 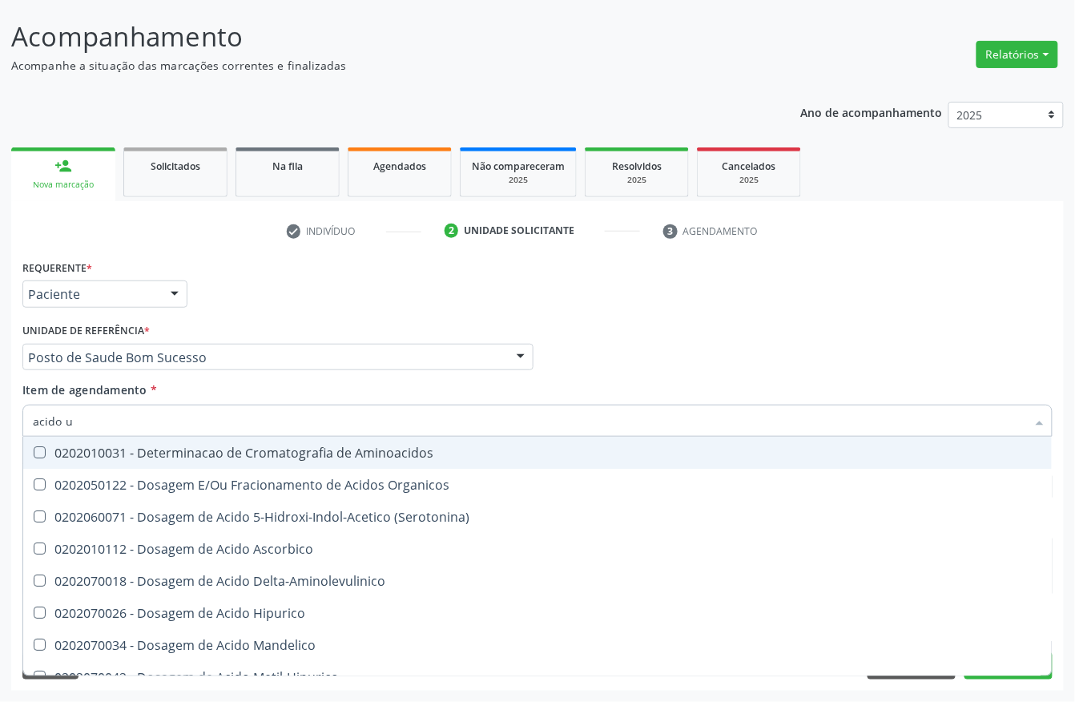 What do you see at coordinates (749, 166) in the screenshot?
I see `span: Cancelados` at bounding box center [749, 166].